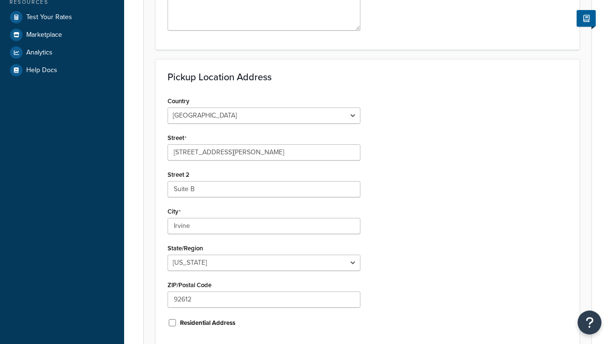  What do you see at coordinates (185, 248) in the screenshot?
I see `label: State/Region` at bounding box center [185, 248].